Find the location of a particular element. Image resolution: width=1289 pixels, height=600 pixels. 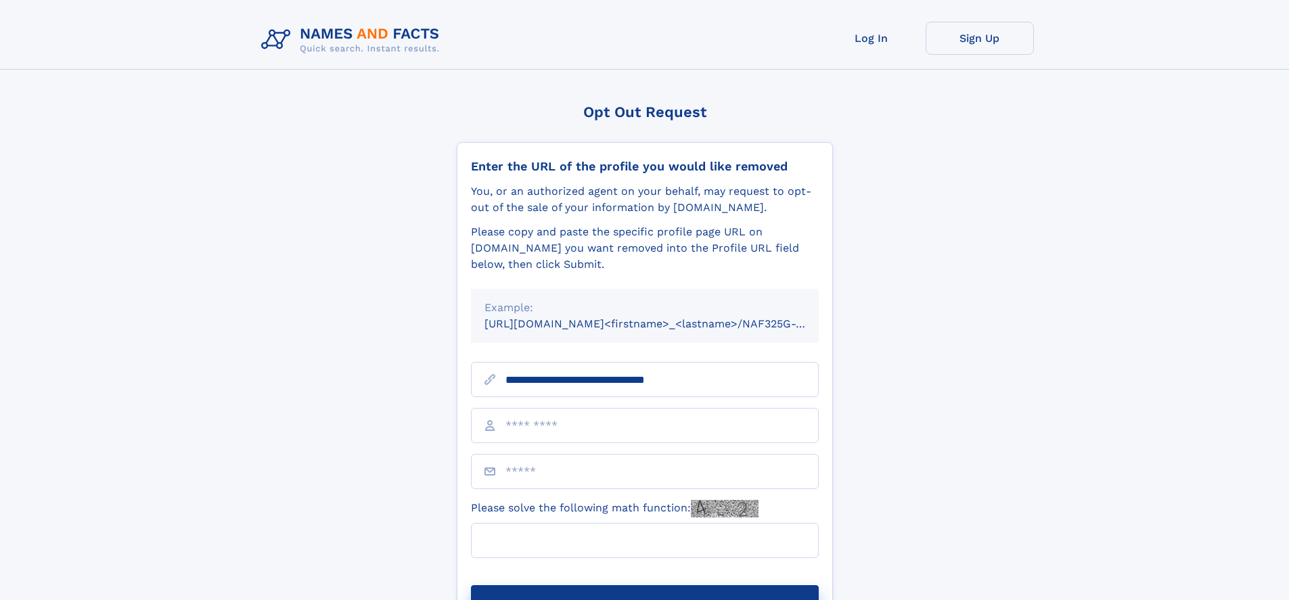

label: Please solve the following math function: is located at coordinates (614, 509).